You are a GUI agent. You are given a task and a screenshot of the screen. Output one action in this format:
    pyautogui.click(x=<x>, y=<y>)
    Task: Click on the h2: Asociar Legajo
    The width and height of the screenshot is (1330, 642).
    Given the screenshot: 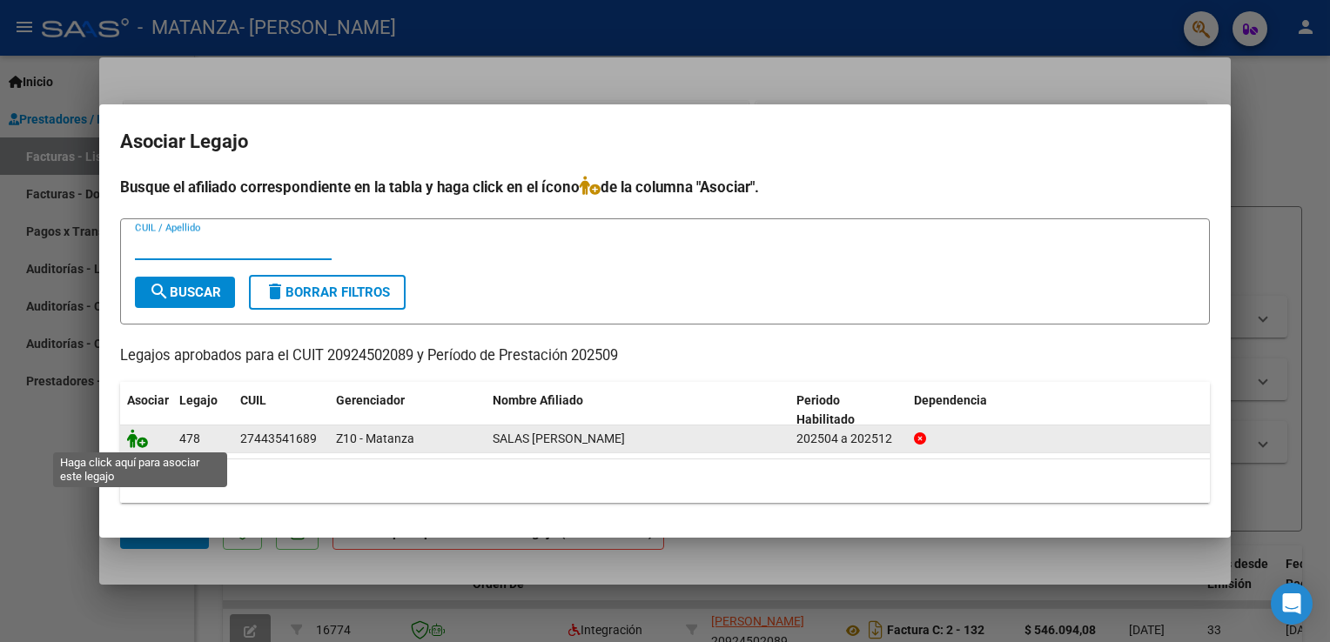 What is the action you would take?
    pyautogui.click(x=665, y=142)
    